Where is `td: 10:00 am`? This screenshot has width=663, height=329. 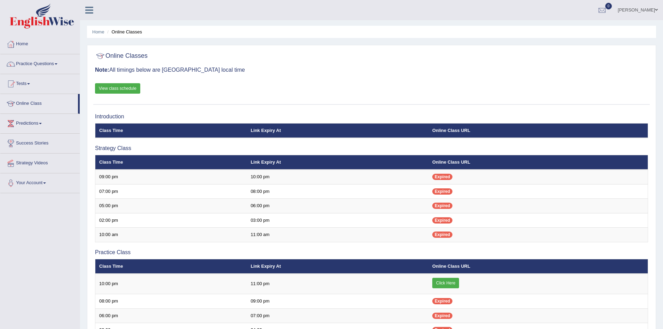
td: 10:00 am is located at coordinates (171, 235).